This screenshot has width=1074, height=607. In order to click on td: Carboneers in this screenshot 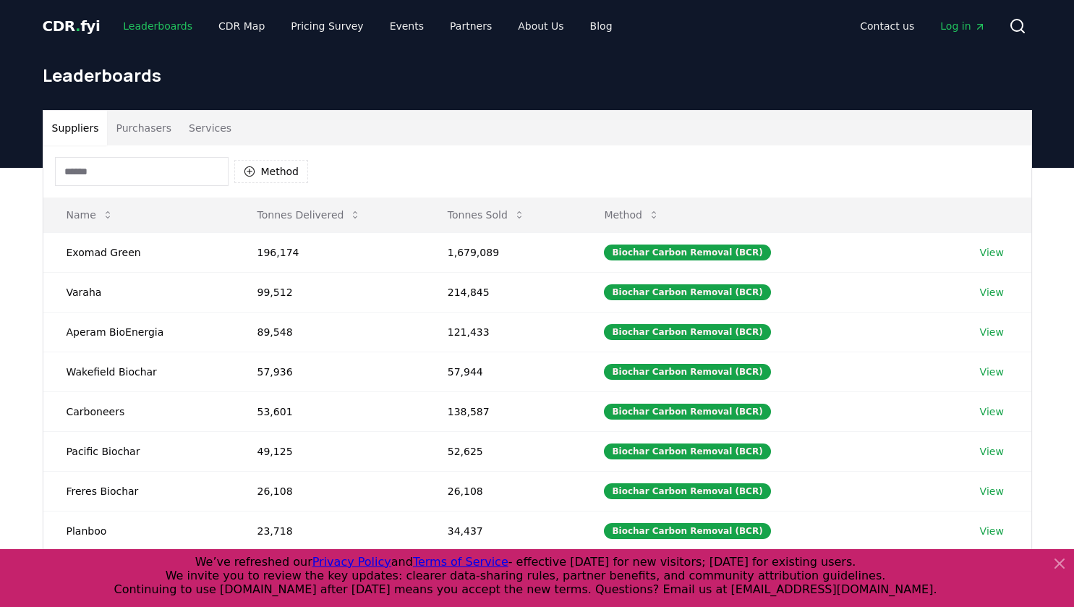, I will do `click(139, 411)`.